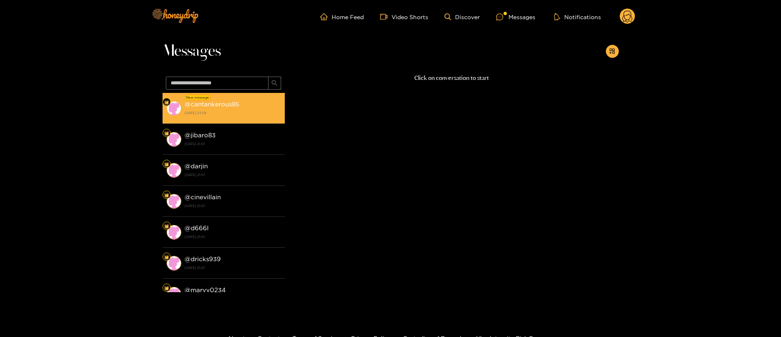  Describe the element at coordinates (404, 17) in the screenshot. I see `a: Video Shorts` at that location.